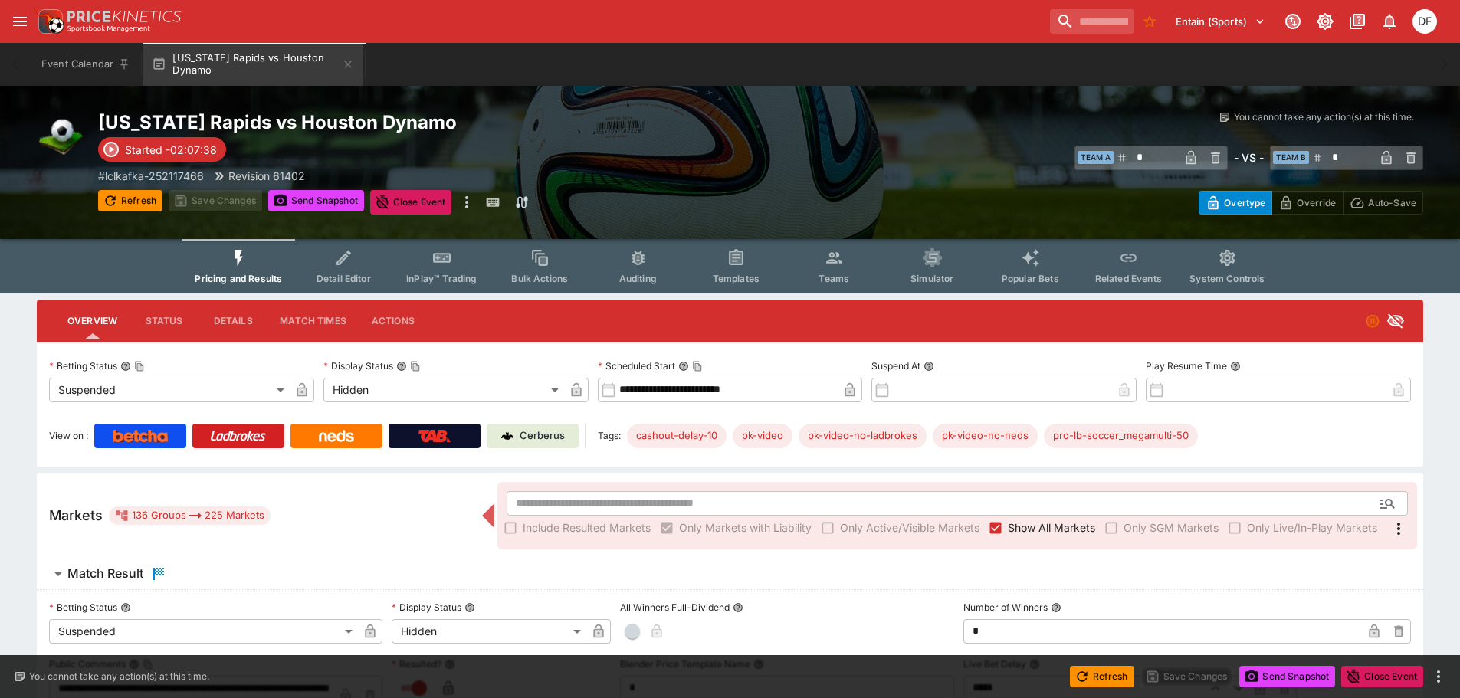 Image resolution: width=1460 pixels, height=698 pixels. Describe the element at coordinates (393, 321) in the screenshot. I see `button: Actions` at that location.